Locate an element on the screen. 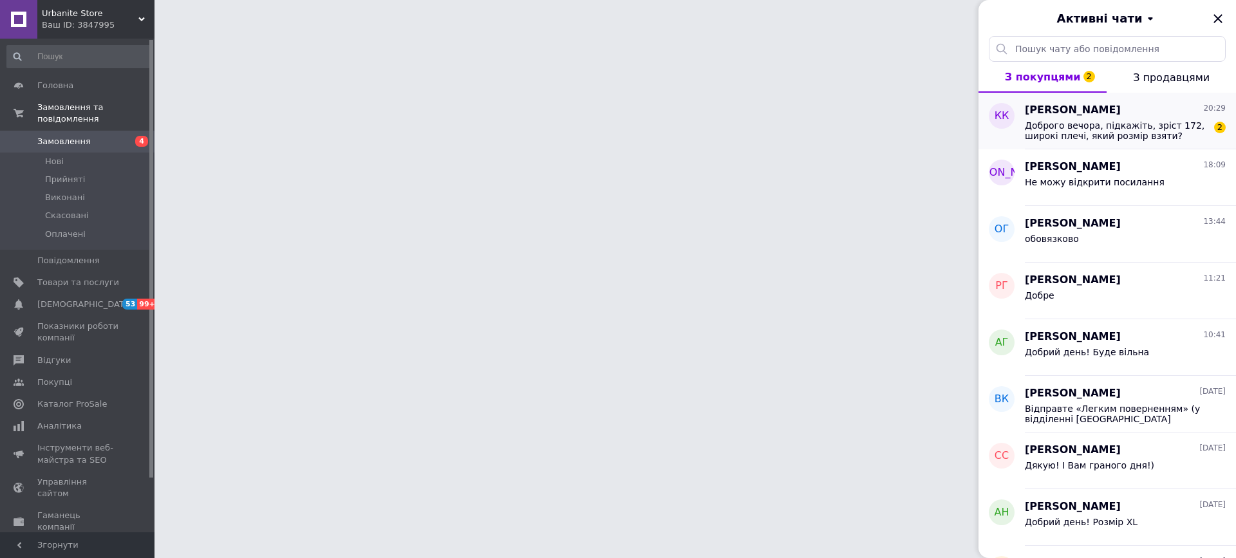 The height and width of the screenshot is (558, 1236). span: Управління сайтом is located at coordinates (78, 488).